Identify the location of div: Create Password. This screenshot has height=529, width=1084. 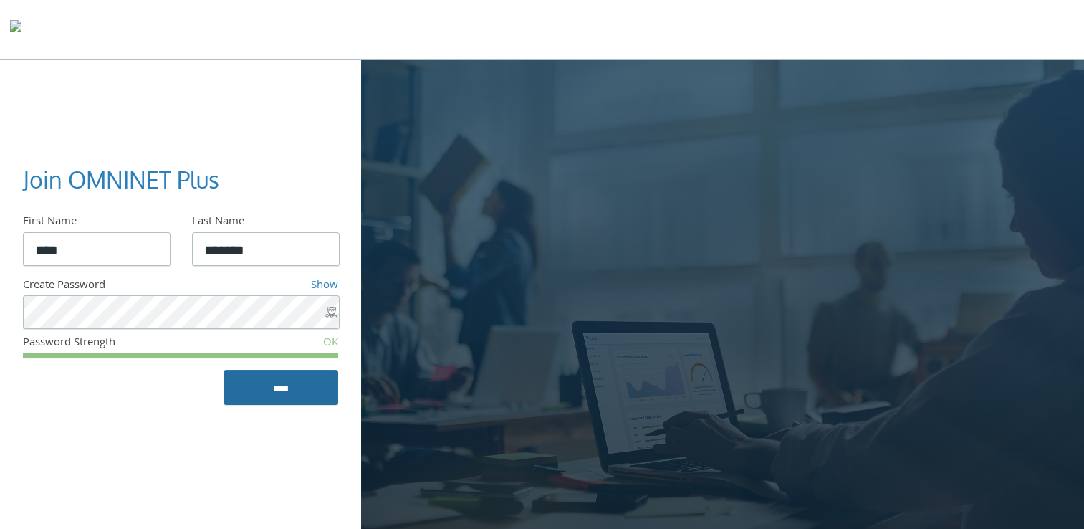
(123, 287).